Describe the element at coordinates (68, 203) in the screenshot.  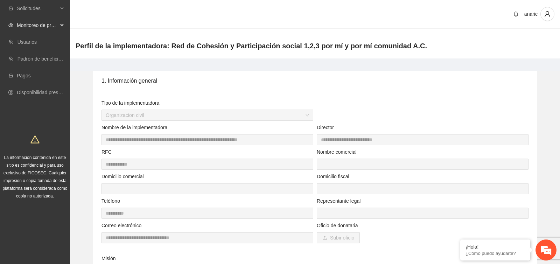
I see `textarea: Escriba su mensaje y pulse “Intro”` at that location.